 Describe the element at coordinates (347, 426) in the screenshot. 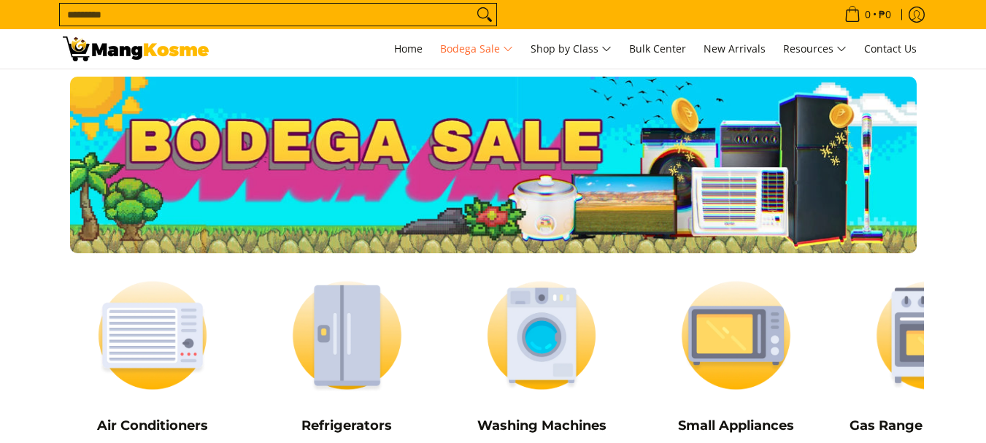

I see `h5: Refrigerators` at that location.